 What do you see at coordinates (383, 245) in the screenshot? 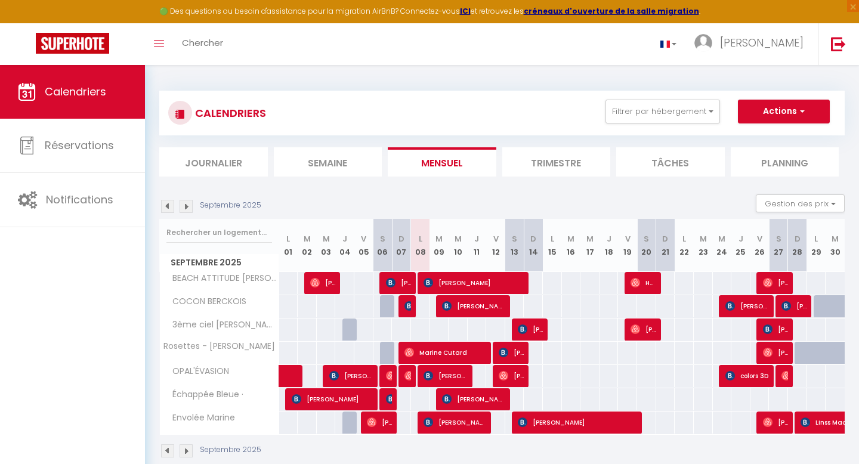
I see `th: 06` at bounding box center [383, 245].